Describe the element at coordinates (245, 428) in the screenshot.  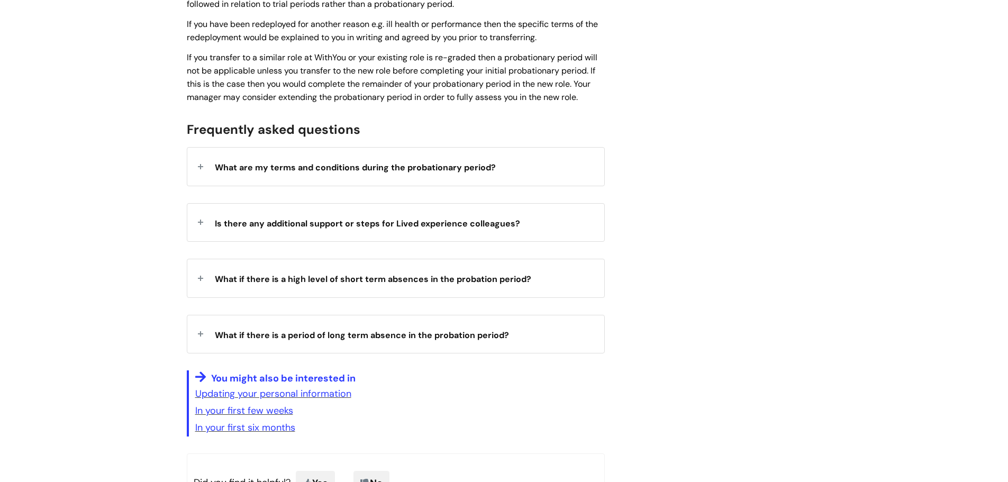
I see `a: In your first six months` at that location.